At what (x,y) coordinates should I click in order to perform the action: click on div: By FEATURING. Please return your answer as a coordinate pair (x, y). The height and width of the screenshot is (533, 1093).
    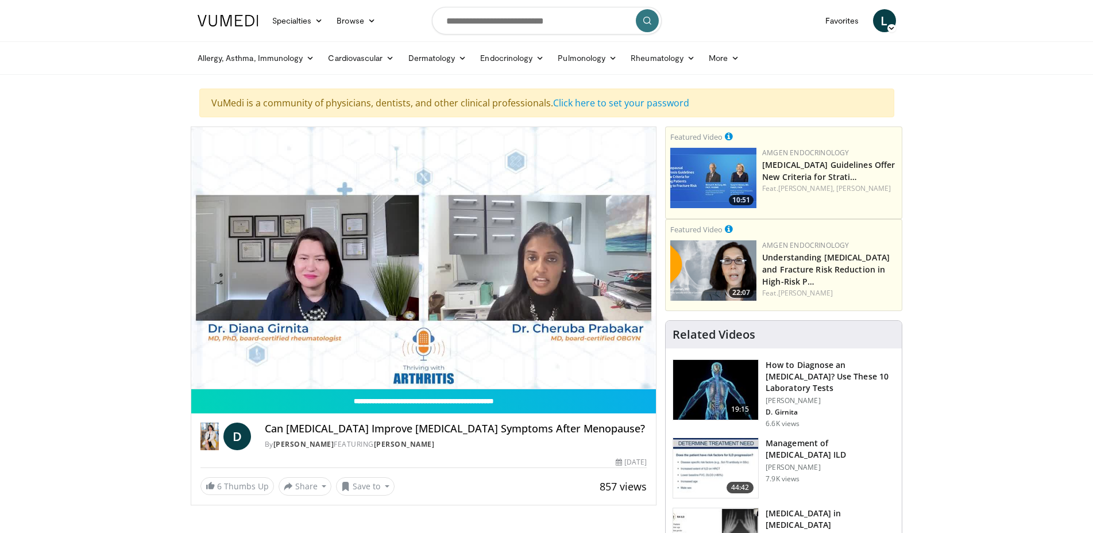
    Looking at the image, I should click on (456, 444).